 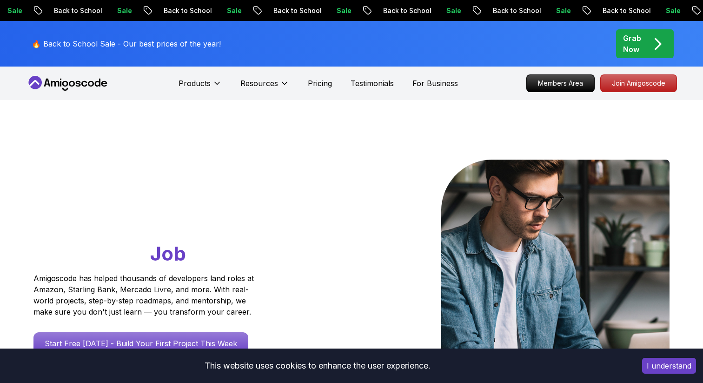 What do you see at coordinates (638, 83) in the screenshot?
I see `p: Join Amigoscode` at bounding box center [638, 83].